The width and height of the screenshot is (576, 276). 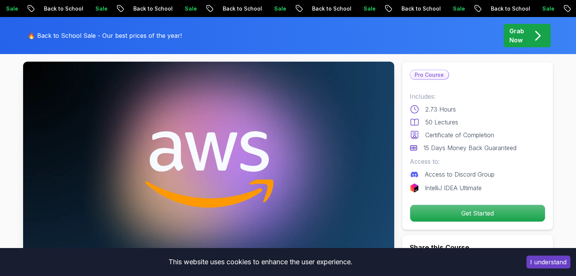 What do you see at coordinates (104, 36) in the screenshot?
I see `p: 🔥 Back to School Sale - Our best prices of the year!` at bounding box center [104, 36].